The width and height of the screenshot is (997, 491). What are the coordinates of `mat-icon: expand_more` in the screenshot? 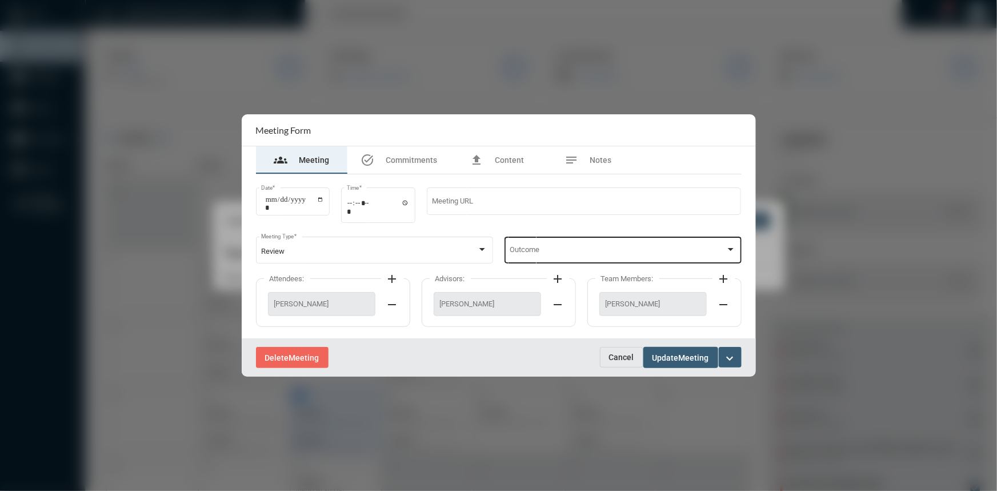 It's located at (730, 358).